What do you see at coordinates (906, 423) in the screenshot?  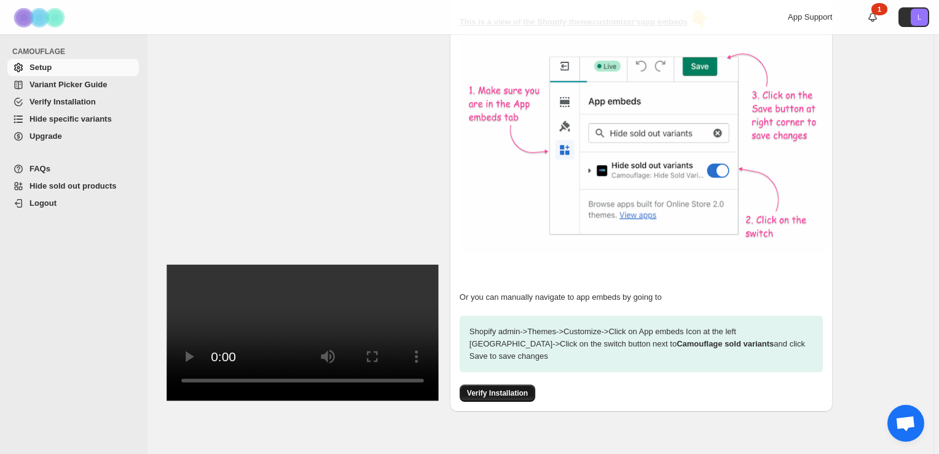 I see `a: Open chat` at bounding box center [906, 423].